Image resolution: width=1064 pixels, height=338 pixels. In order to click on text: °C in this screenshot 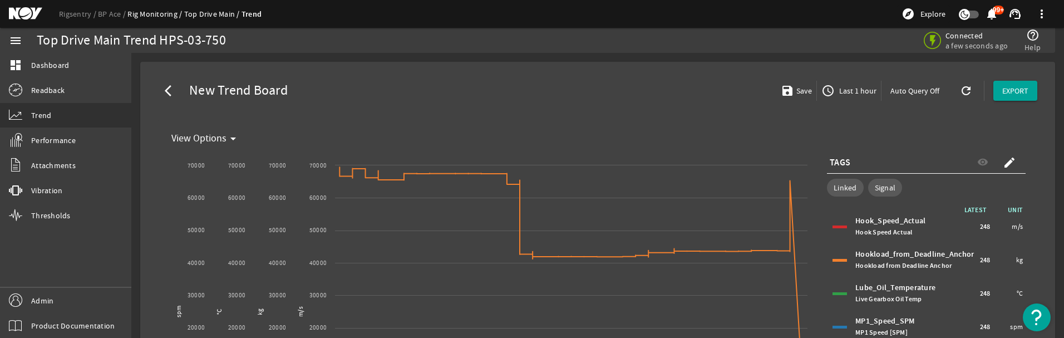, I will do `click(219, 311)`.